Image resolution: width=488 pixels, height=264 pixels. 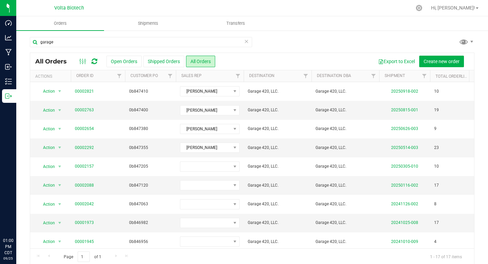 What do you see at coordinates (69, 8) in the screenshot?
I see `span: Volta Biotech` at bounding box center [69, 8].